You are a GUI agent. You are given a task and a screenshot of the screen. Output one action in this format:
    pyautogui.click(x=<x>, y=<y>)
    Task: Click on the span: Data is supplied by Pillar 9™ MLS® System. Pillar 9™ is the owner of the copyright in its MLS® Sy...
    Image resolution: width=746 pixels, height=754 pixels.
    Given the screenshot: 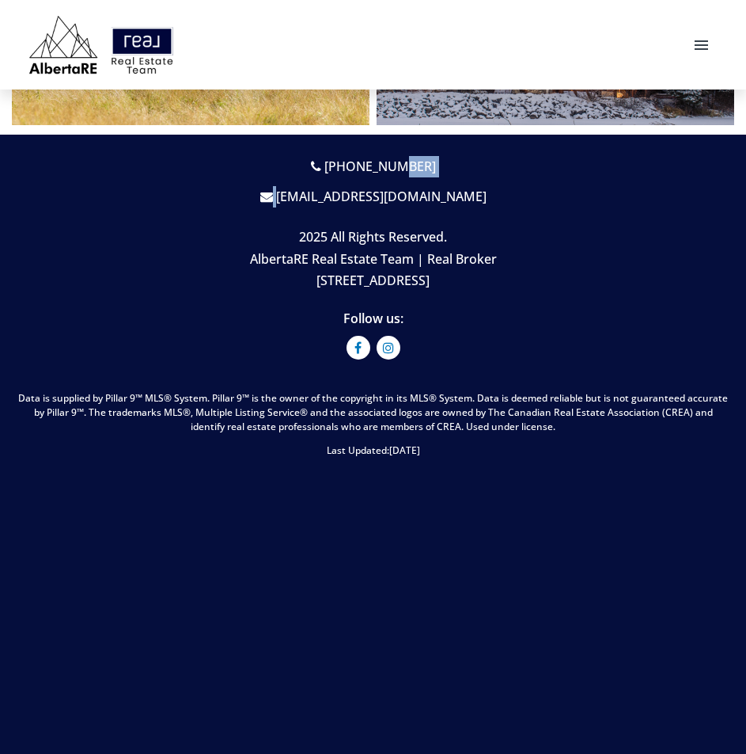 What is the action you would take?
    pyautogui.click(x=373, y=404)
    